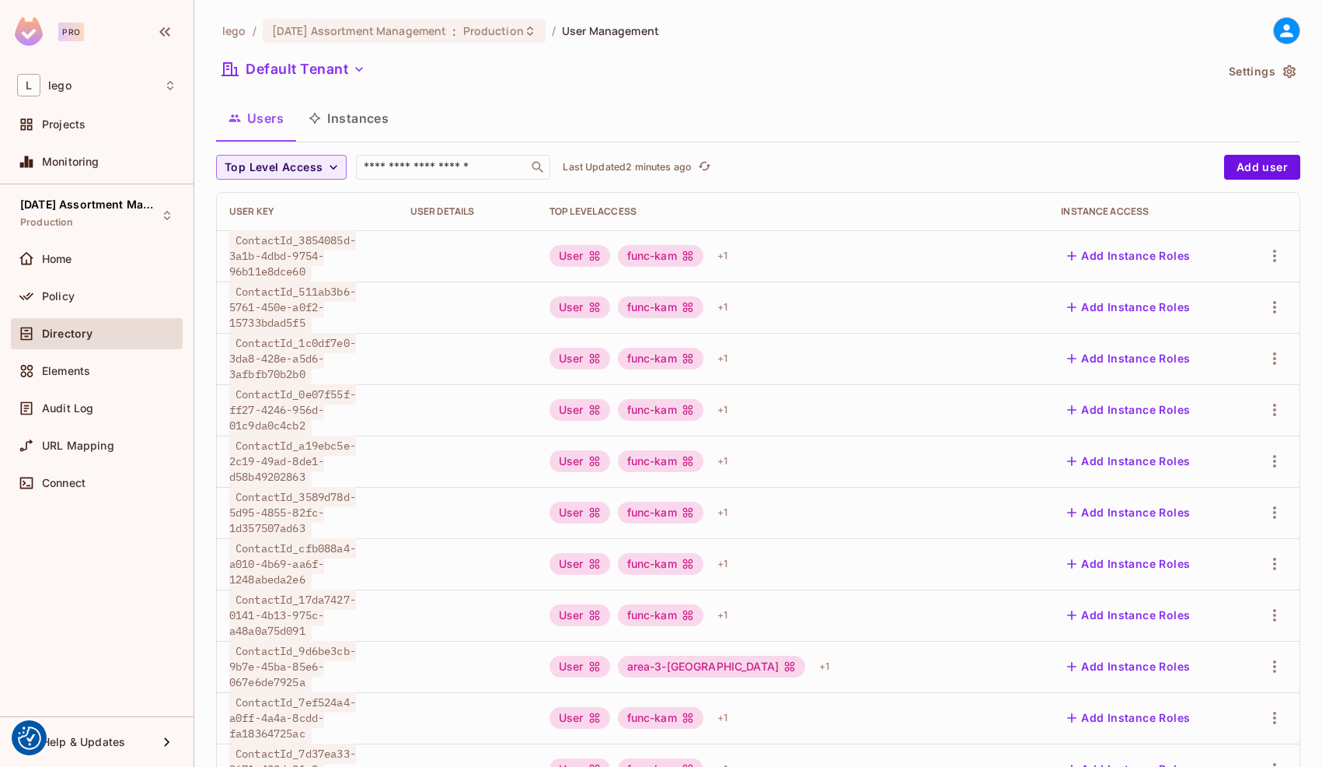 The height and width of the screenshot is (767, 1322). I want to click on img: Revisit consent button, so click(30, 738).